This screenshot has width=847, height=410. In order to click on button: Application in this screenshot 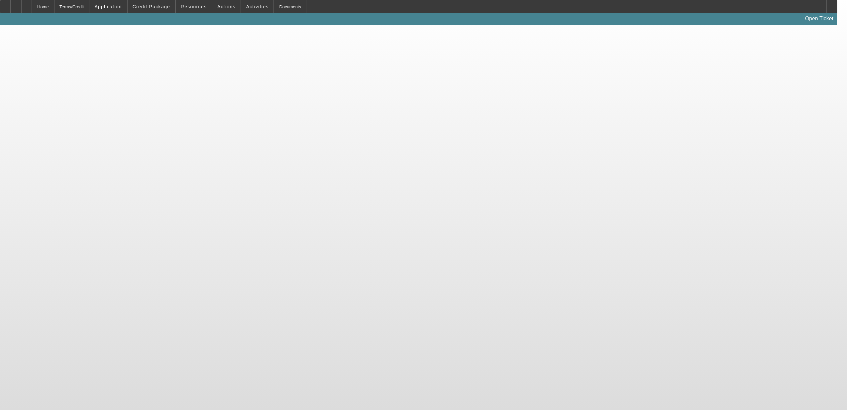, I will do `click(108, 7)`.